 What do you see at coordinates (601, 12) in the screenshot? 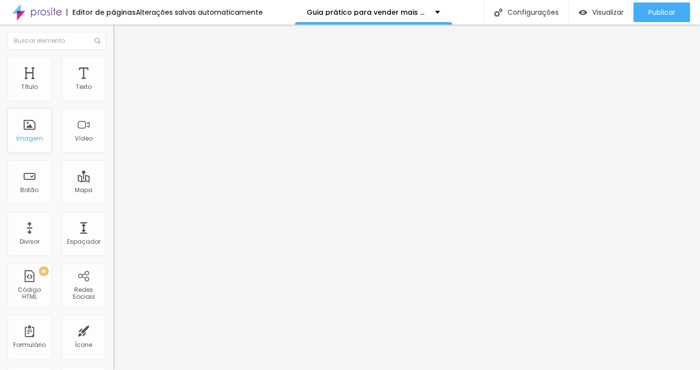
I see `button: Visualizar` at bounding box center [601, 12].